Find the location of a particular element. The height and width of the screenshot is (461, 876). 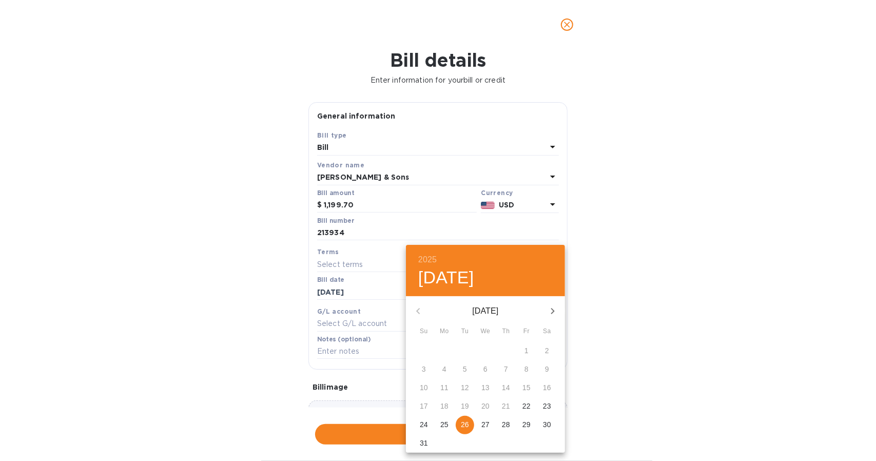

p: 28 is located at coordinates (506, 424).